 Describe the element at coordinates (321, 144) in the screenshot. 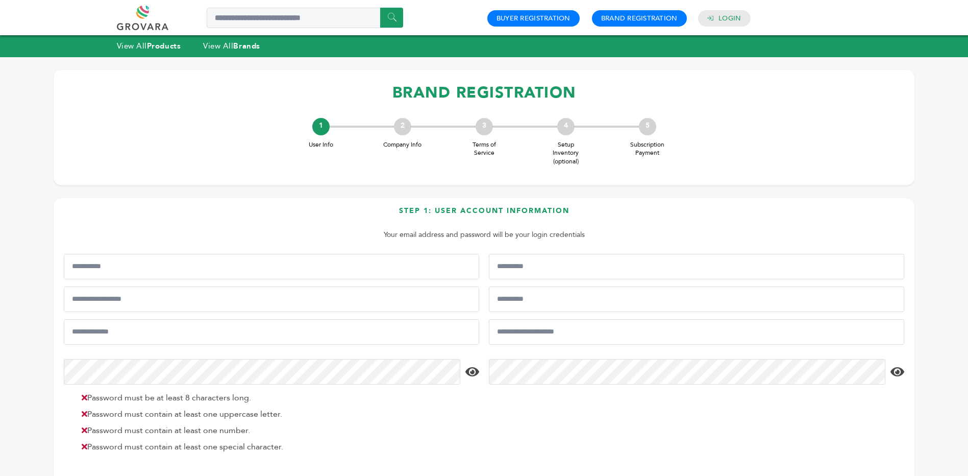

I see `span: User Info` at that location.